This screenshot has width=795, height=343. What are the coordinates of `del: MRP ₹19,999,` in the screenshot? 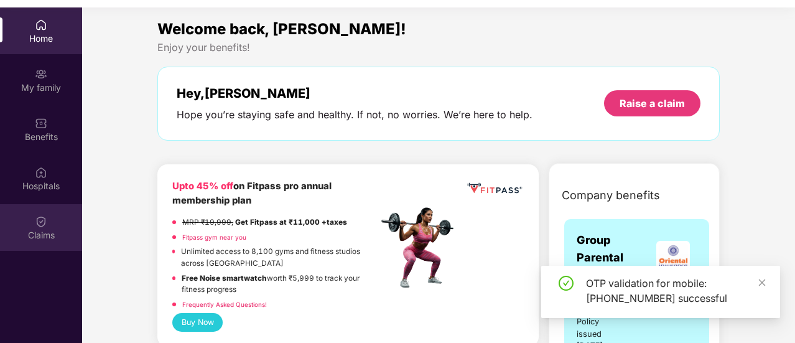 It's located at (208, 222).